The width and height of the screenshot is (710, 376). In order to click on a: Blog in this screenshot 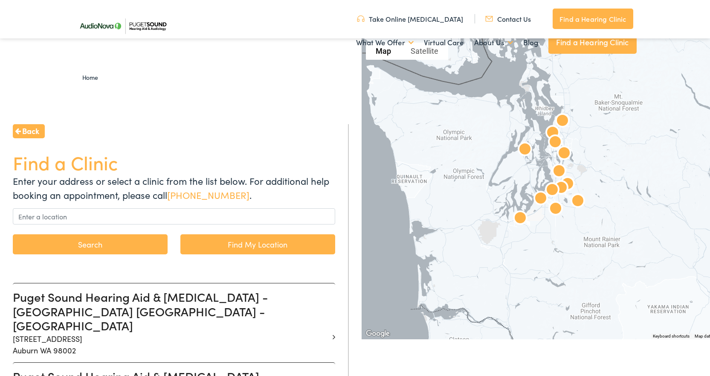, I will do `click(530, 43)`.